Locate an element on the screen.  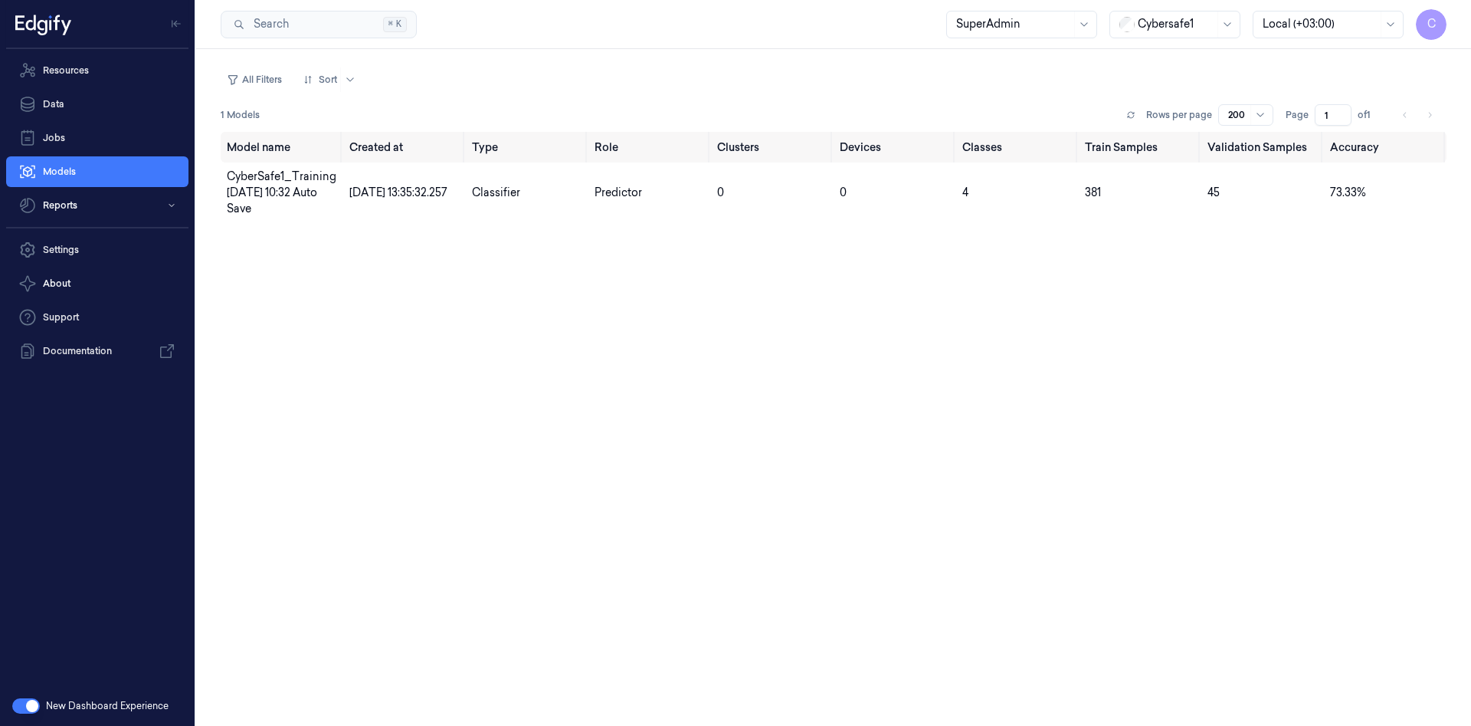
span: 1 Models is located at coordinates (240, 115).